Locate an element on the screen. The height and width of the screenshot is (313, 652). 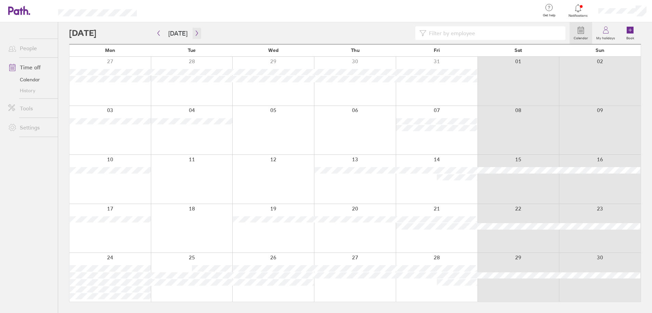
span: Tue is located at coordinates (191, 50).